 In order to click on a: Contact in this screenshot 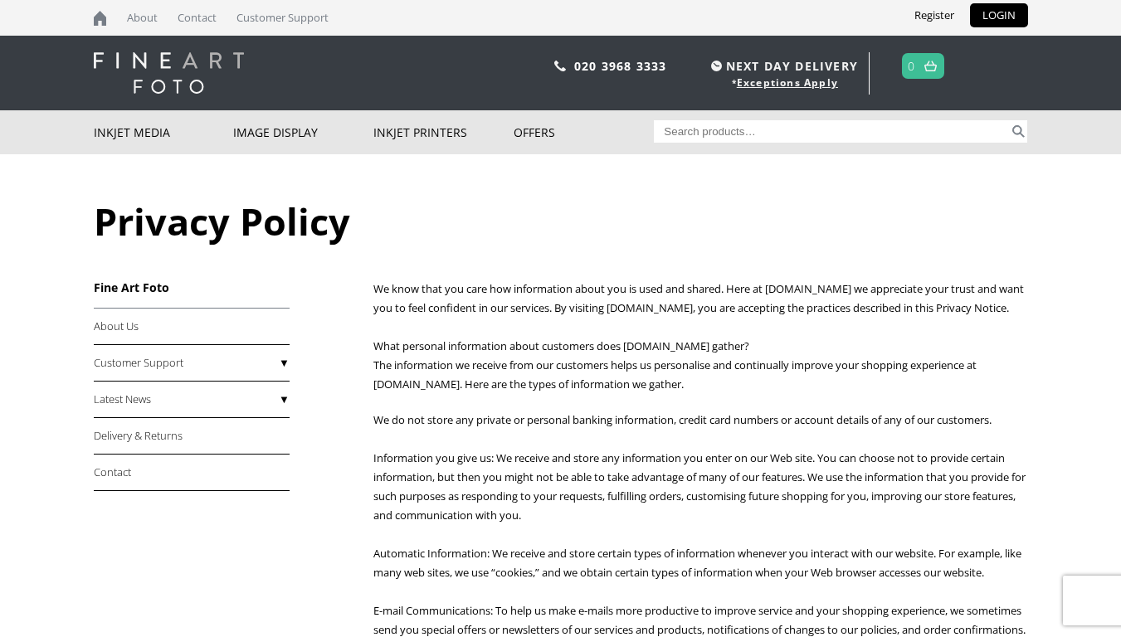, I will do `click(192, 473)`.